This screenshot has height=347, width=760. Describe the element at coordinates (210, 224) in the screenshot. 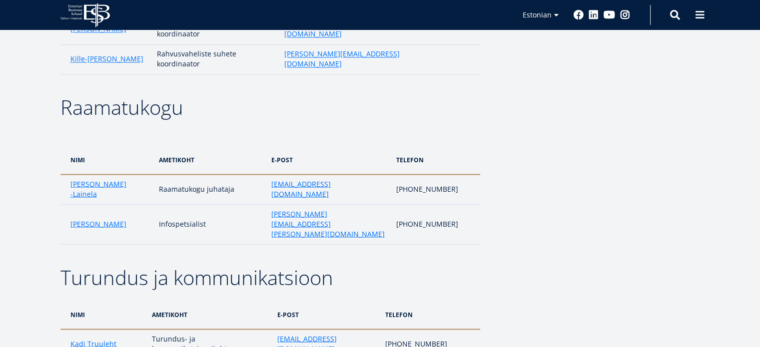

I see `td: Infospetsialist` at that location.